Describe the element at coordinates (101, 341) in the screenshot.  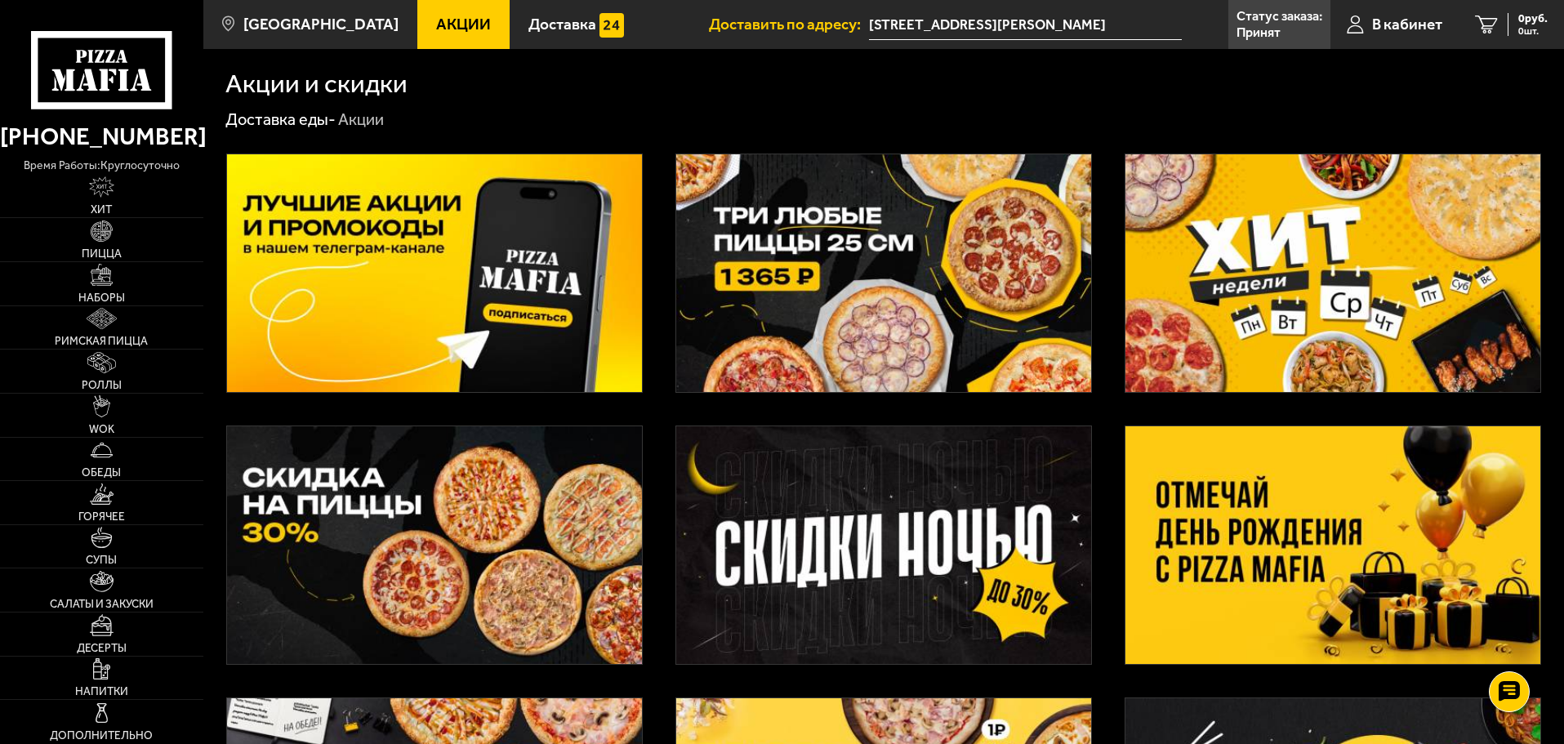
I see `span: Римская пицца` at that location.